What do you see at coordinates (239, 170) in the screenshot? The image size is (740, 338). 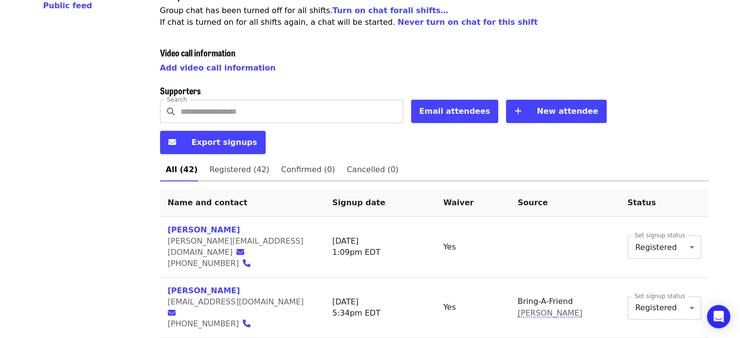 I see `a: Registered (42)` at bounding box center [239, 170].